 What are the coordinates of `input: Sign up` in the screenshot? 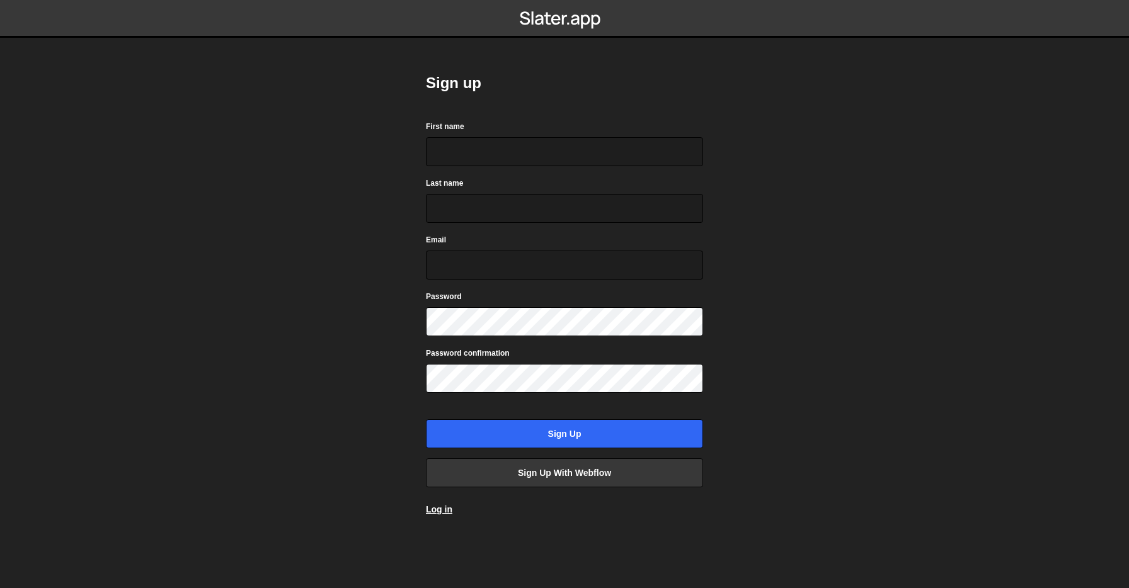 It's located at (564, 434).